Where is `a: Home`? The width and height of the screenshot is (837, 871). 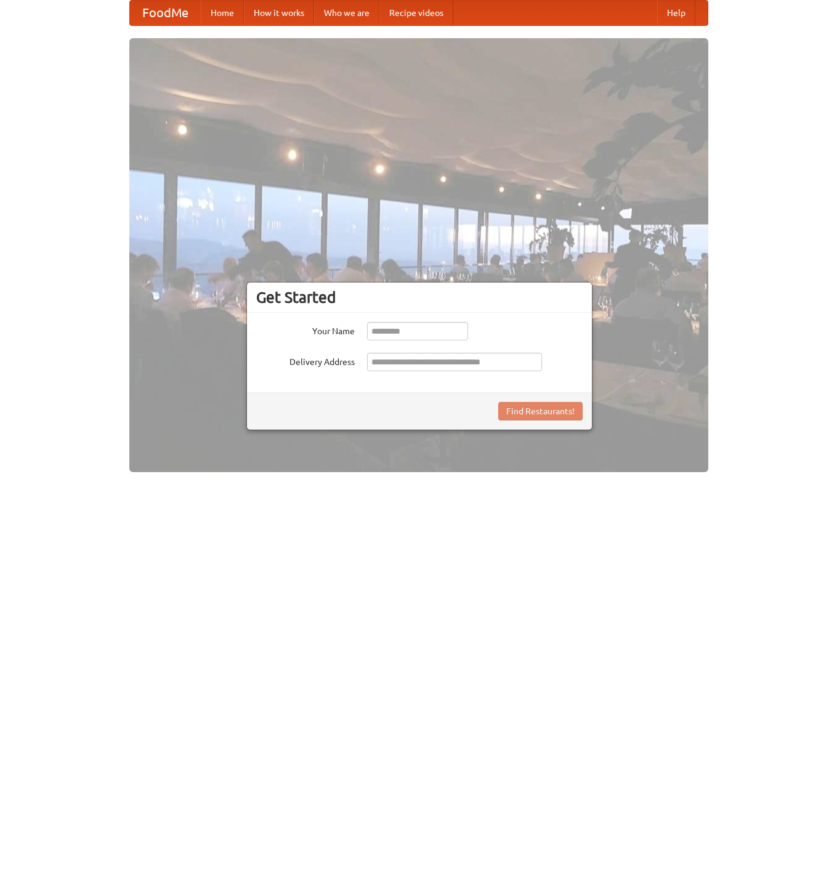
a: Home is located at coordinates (222, 13).